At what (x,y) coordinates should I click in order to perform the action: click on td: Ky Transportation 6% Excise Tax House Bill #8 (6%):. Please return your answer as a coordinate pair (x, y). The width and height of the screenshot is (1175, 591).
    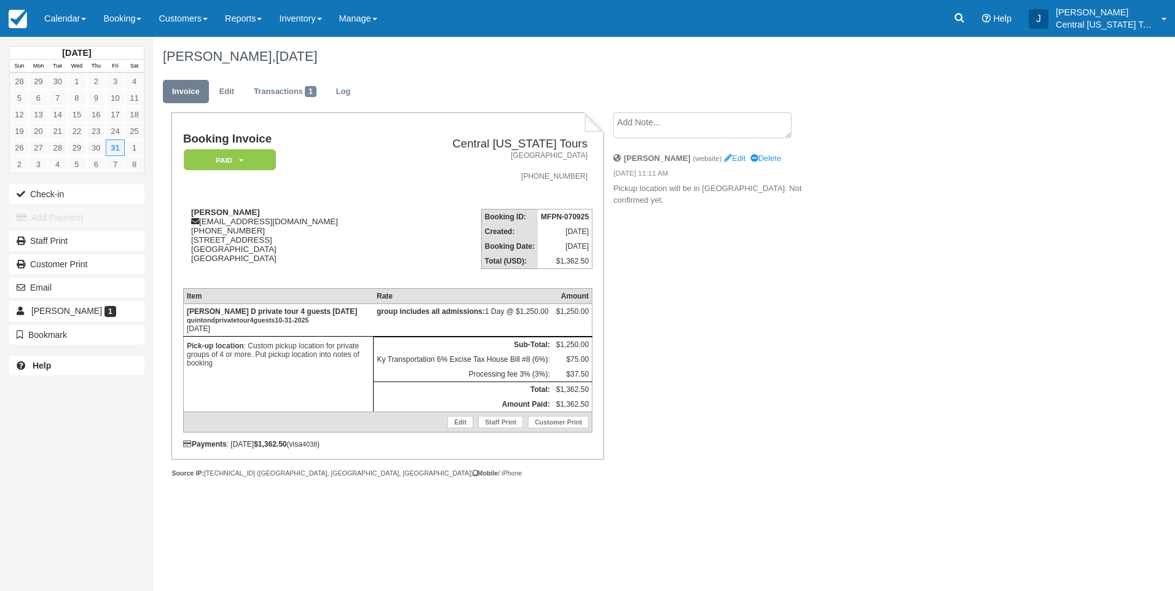
    Looking at the image, I should click on (463, 359).